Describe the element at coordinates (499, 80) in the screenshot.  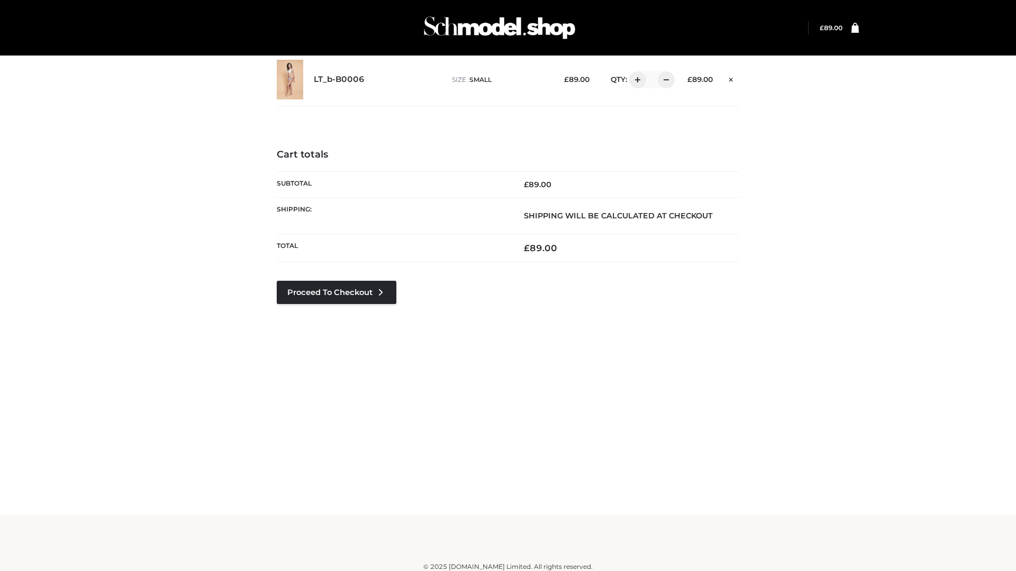
I see `p: size :` at that location.